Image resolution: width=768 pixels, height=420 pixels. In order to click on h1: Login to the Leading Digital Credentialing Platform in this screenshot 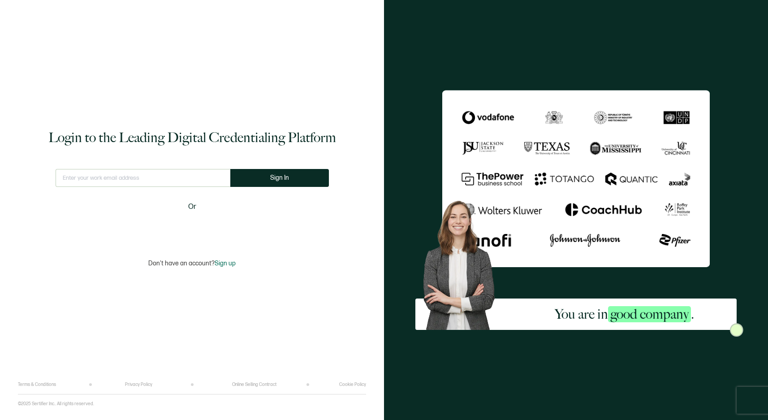, I will do `click(192, 138)`.